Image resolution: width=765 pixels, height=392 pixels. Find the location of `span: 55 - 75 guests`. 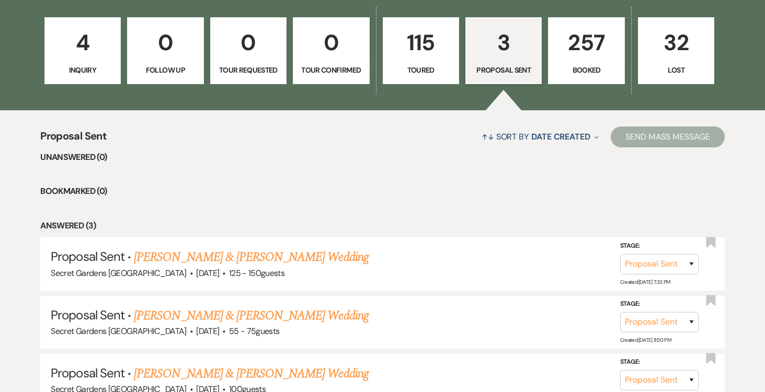

span: 55 - 75 guests is located at coordinates (254, 331).